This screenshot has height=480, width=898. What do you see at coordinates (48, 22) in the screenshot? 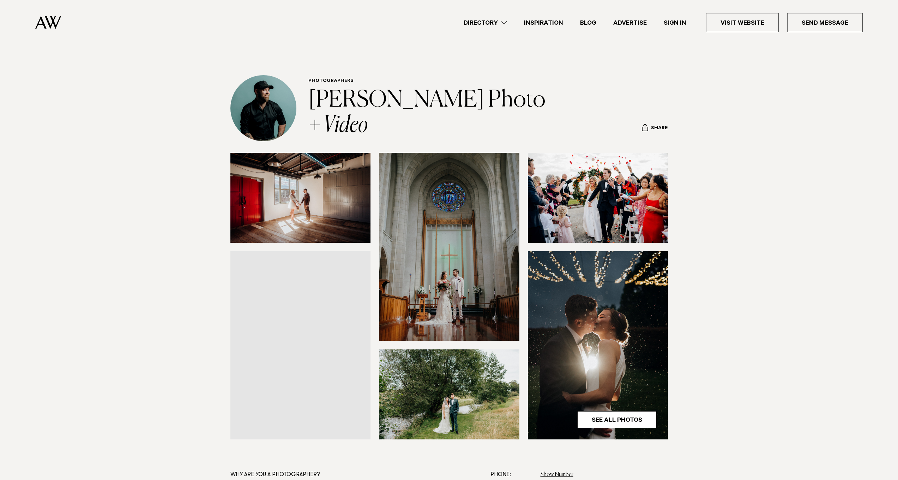
I see `img: Auckland Weddings Logo` at bounding box center [48, 22].